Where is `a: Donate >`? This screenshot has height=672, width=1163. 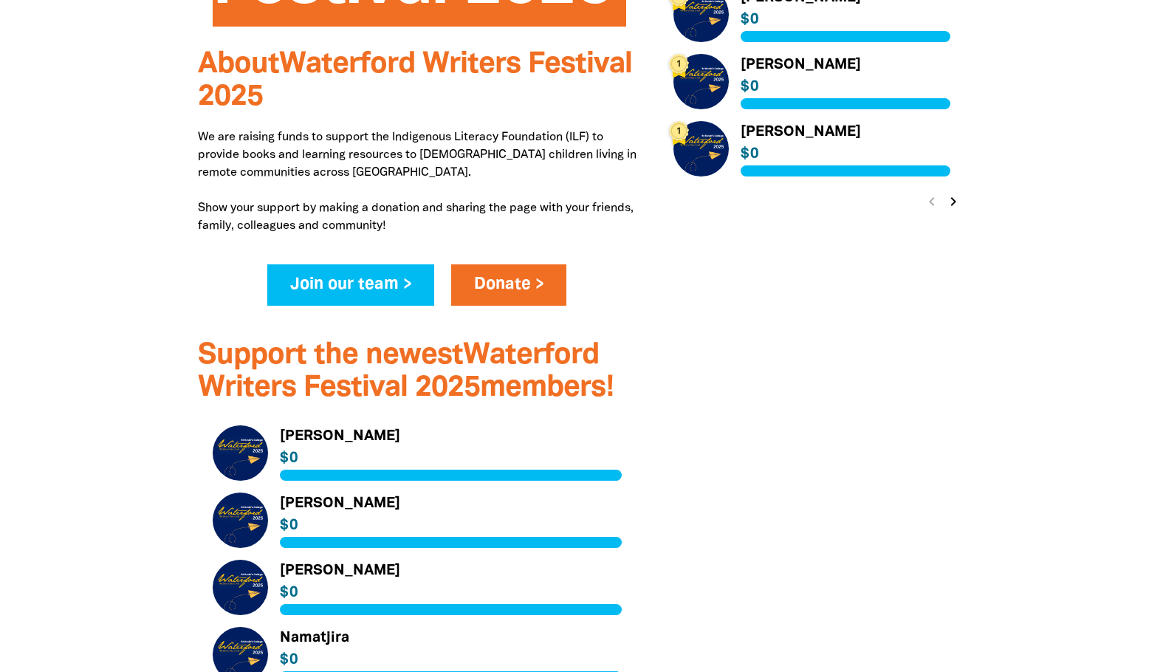
a: Donate > is located at coordinates (509, 285).